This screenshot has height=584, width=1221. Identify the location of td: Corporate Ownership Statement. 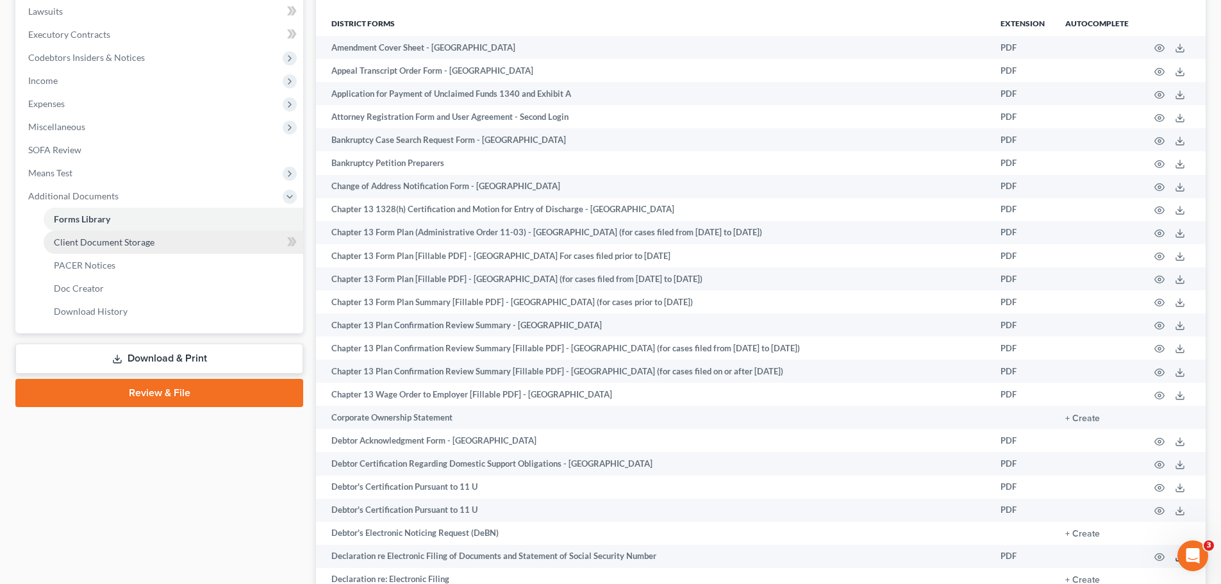
(653, 417).